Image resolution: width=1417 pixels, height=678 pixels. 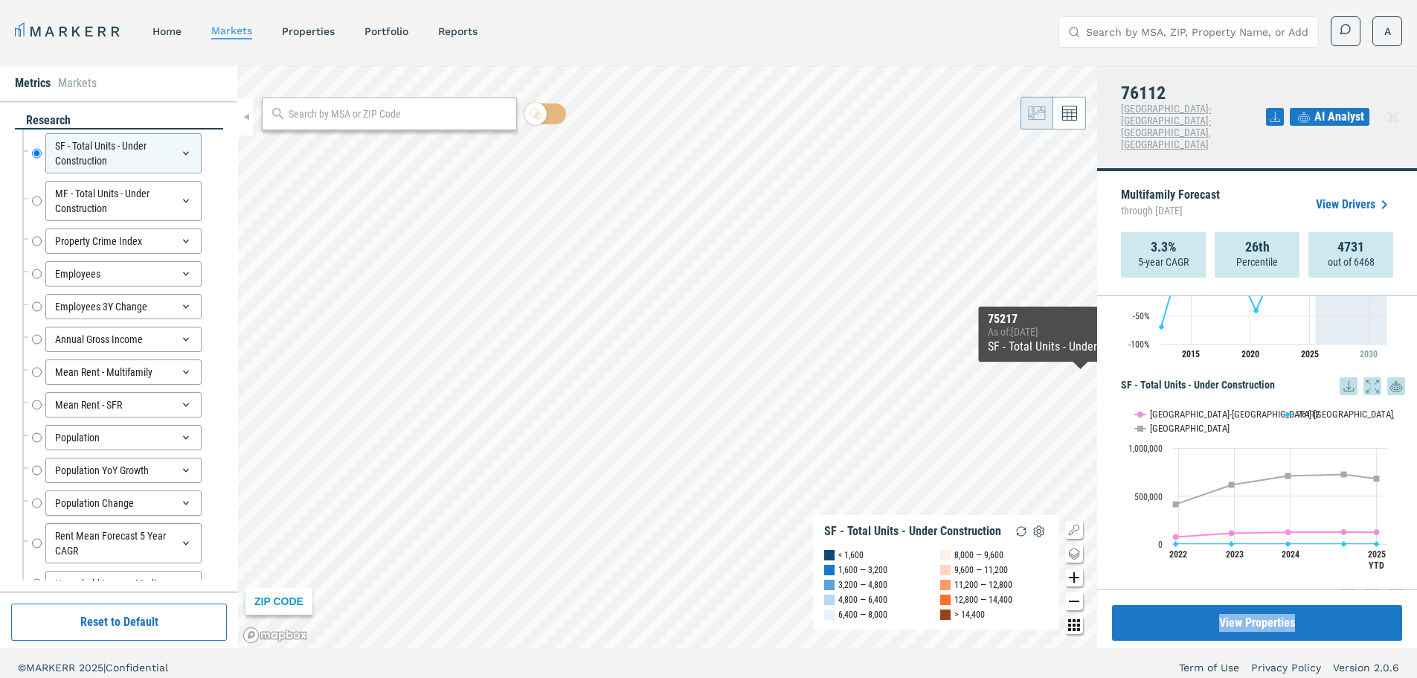 What do you see at coordinates (1377, 559) in the screenshot?
I see `text: 2025 YTD` at bounding box center [1377, 559].